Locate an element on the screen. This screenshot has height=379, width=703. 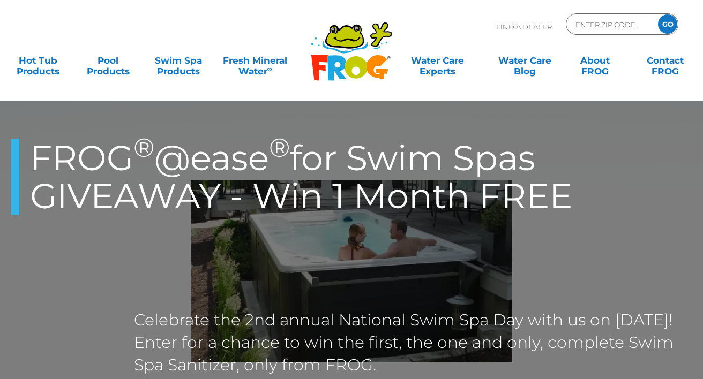
a: ContactFROG is located at coordinates (665, 61).